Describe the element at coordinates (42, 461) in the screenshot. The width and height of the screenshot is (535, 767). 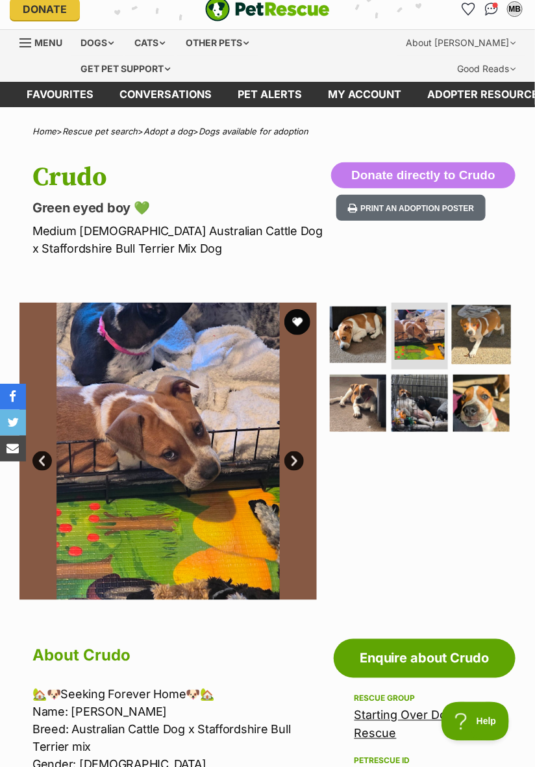
I see `a: Prev` at that location.